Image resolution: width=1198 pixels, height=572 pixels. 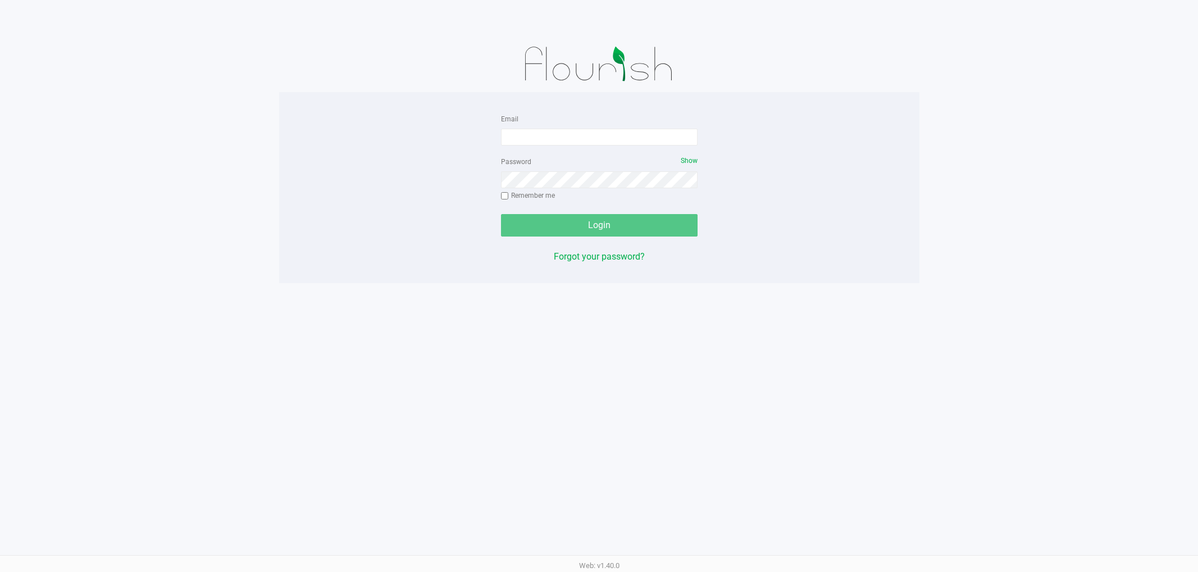 I want to click on span: Web: v1.40.0, so click(x=599, y=565).